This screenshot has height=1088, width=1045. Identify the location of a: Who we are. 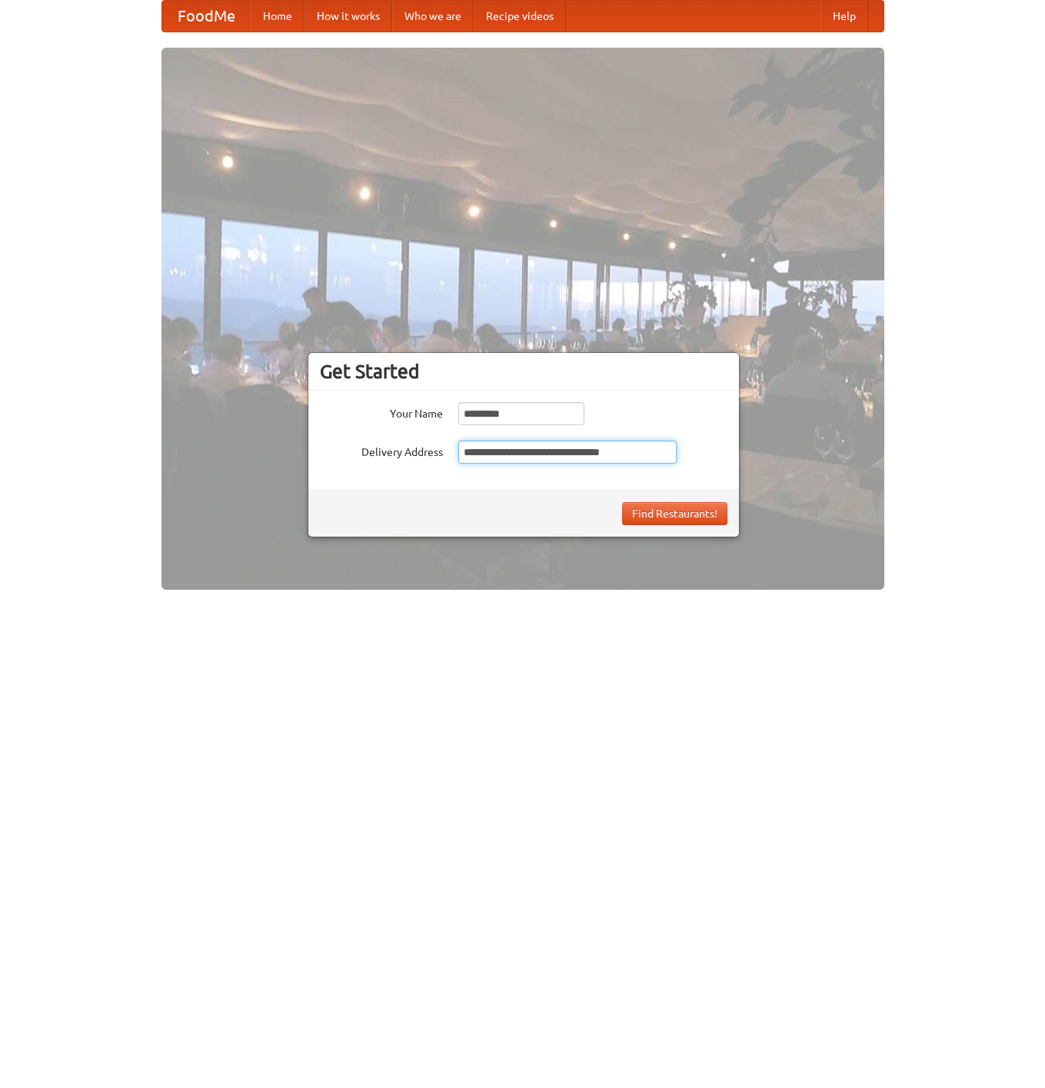
(433, 16).